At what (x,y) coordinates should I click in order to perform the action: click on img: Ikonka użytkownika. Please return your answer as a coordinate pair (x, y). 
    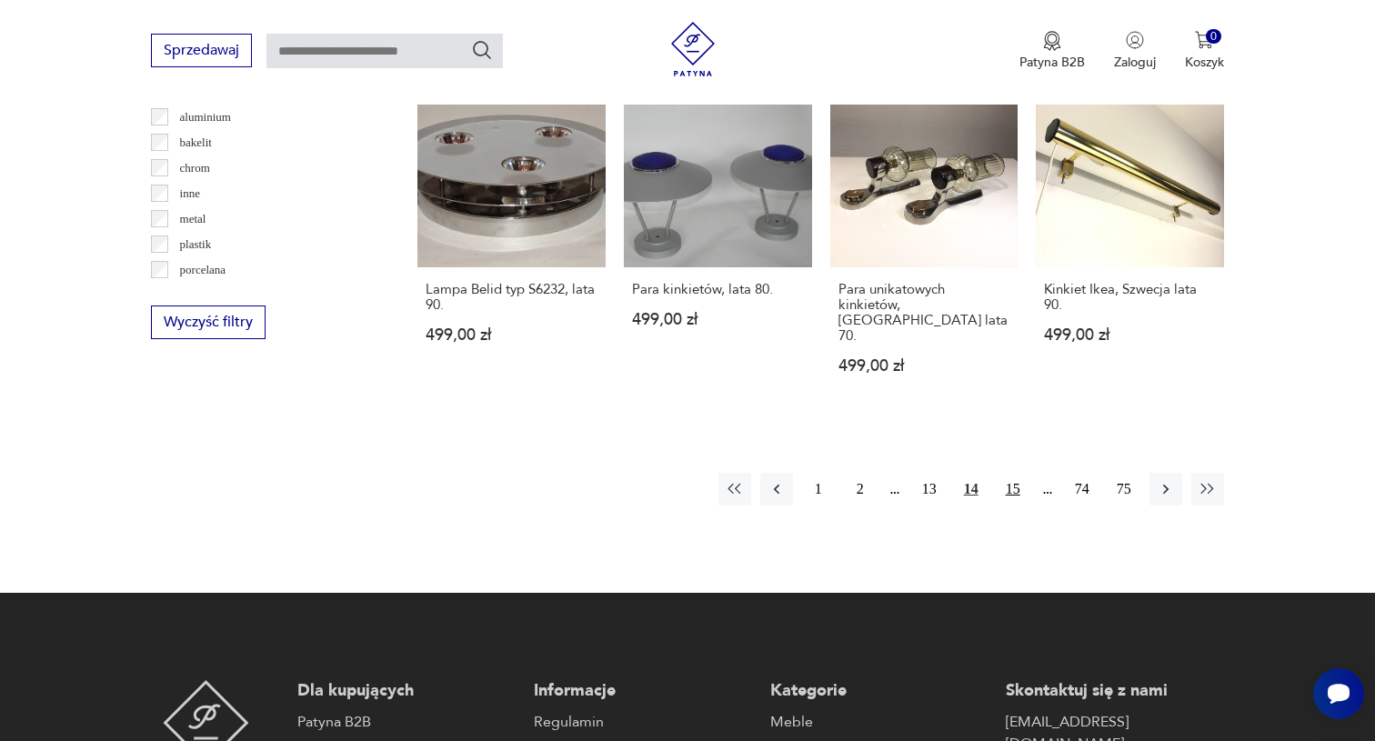
    Looking at the image, I should click on (1135, 40).